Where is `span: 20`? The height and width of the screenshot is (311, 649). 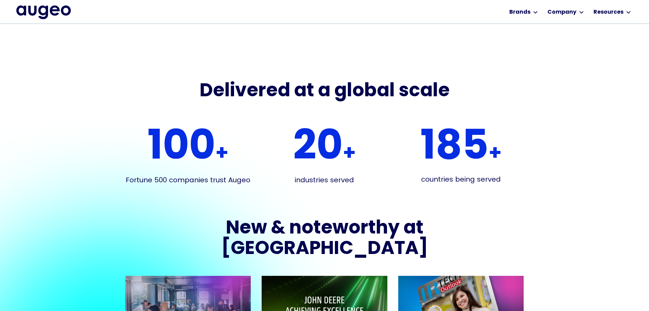
span: 20 is located at coordinates (318, 148).